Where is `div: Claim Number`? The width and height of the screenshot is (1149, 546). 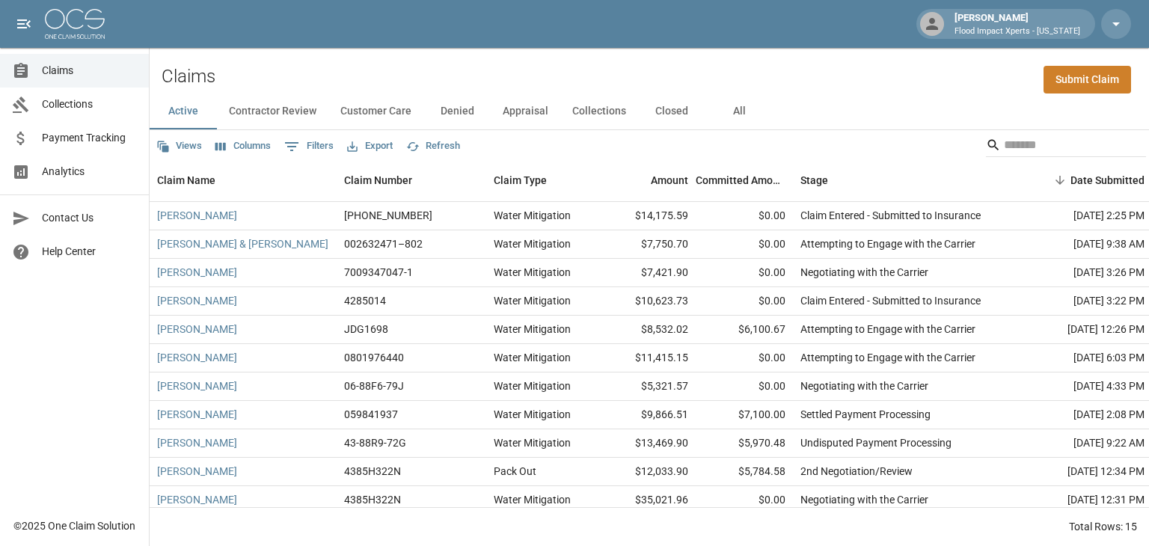
div: Claim Number is located at coordinates (411, 180).